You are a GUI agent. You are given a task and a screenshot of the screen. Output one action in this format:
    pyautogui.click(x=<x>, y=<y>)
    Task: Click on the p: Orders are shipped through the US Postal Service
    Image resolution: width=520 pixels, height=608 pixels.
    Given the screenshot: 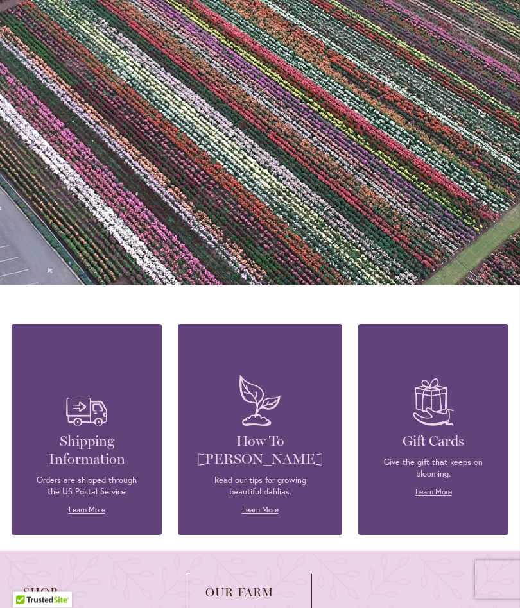 What is the action you would take?
    pyautogui.click(x=87, y=487)
    